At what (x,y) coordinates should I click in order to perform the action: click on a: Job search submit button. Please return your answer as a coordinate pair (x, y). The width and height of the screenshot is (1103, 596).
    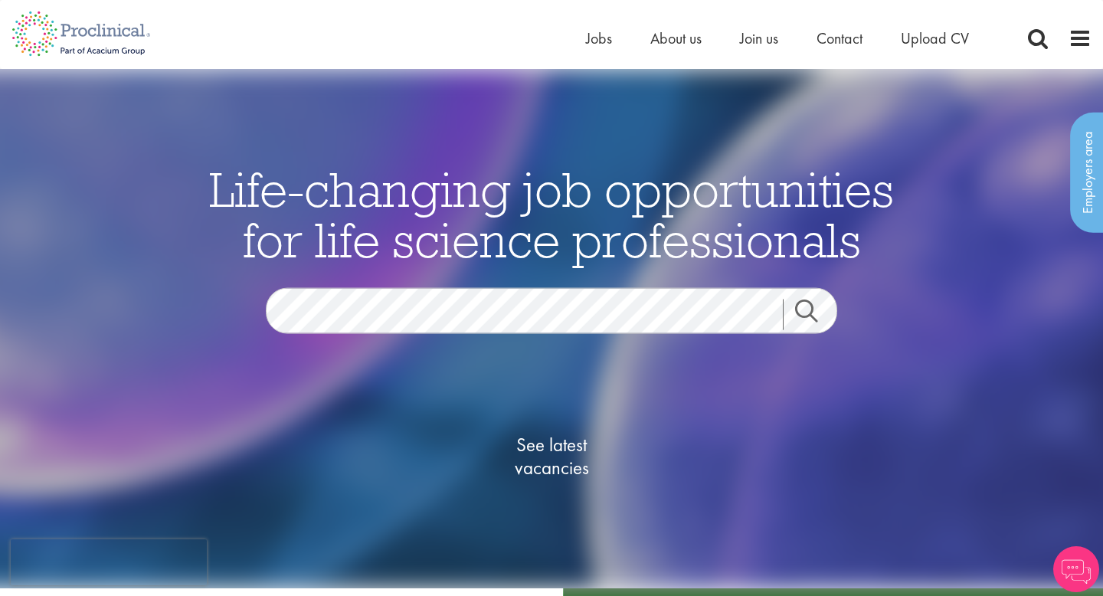
    Looking at the image, I should click on (816, 314).